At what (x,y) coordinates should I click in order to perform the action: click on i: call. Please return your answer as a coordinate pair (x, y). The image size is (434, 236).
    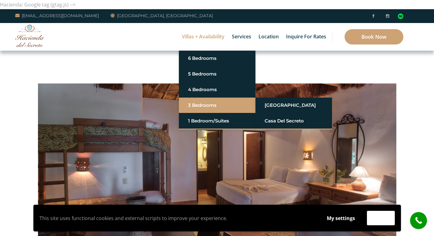
    Looking at the image, I should click on (418, 220).